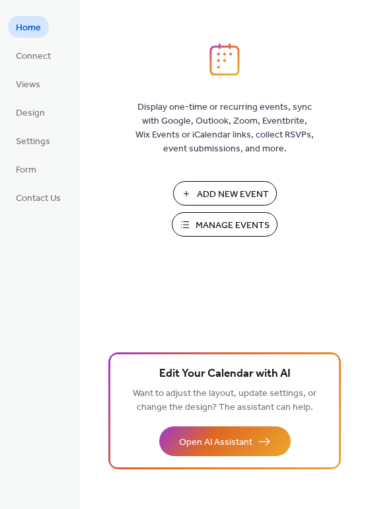 The width and height of the screenshot is (370, 509). What do you see at coordinates (30, 112) in the screenshot?
I see `a: Design` at bounding box center [30, 112].